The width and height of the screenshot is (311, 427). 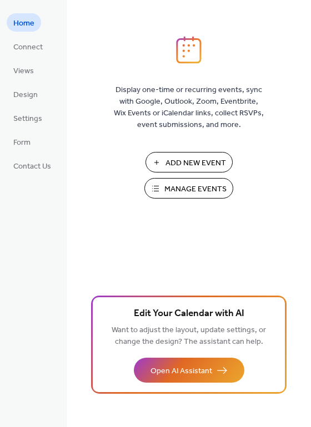 I want to click on span: Connect, so click(x=28, y=47).